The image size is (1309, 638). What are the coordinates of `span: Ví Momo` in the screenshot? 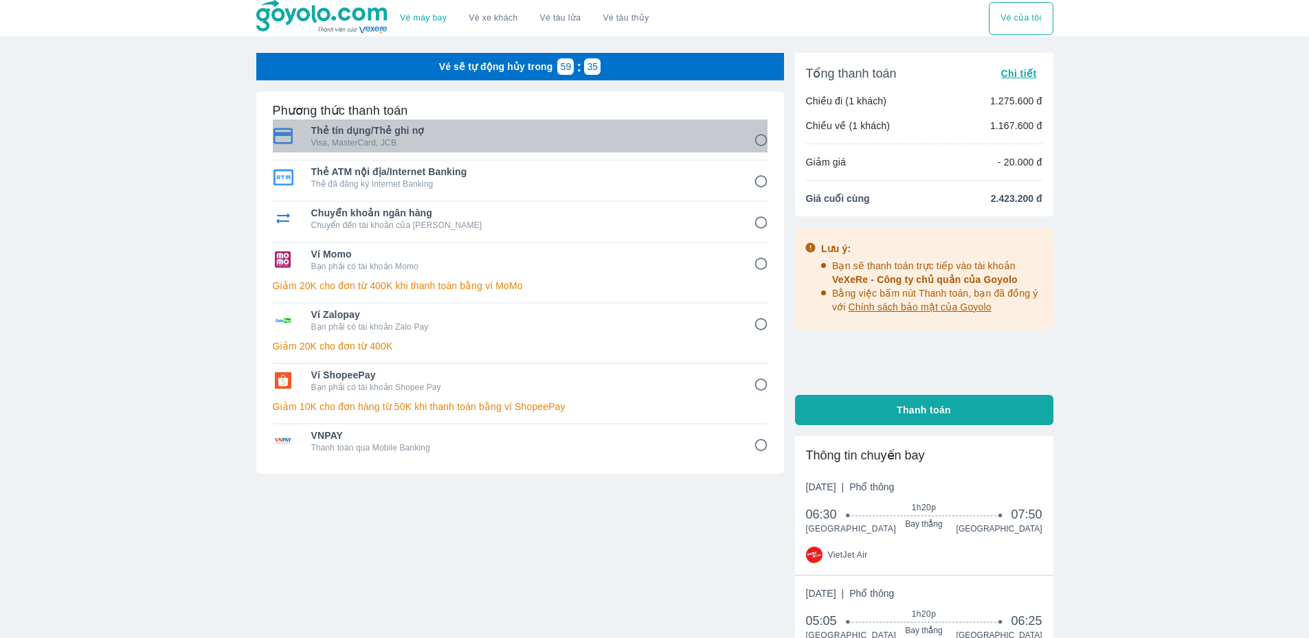 It's located at (523, 254).